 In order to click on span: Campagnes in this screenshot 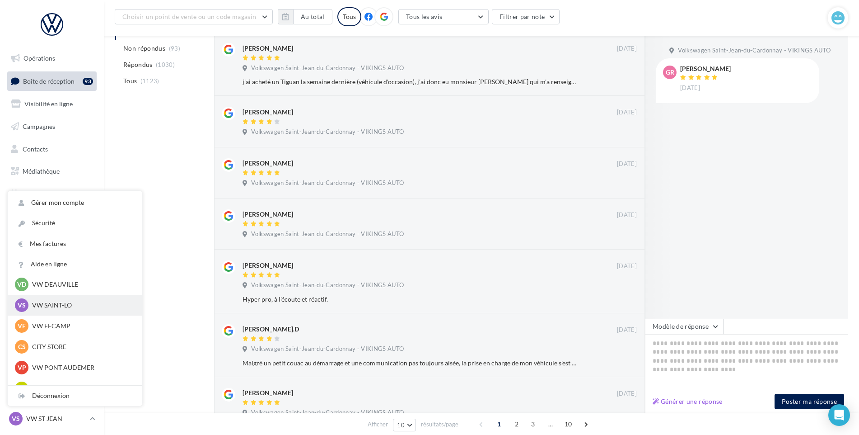, I will do `click(39, 126)`.